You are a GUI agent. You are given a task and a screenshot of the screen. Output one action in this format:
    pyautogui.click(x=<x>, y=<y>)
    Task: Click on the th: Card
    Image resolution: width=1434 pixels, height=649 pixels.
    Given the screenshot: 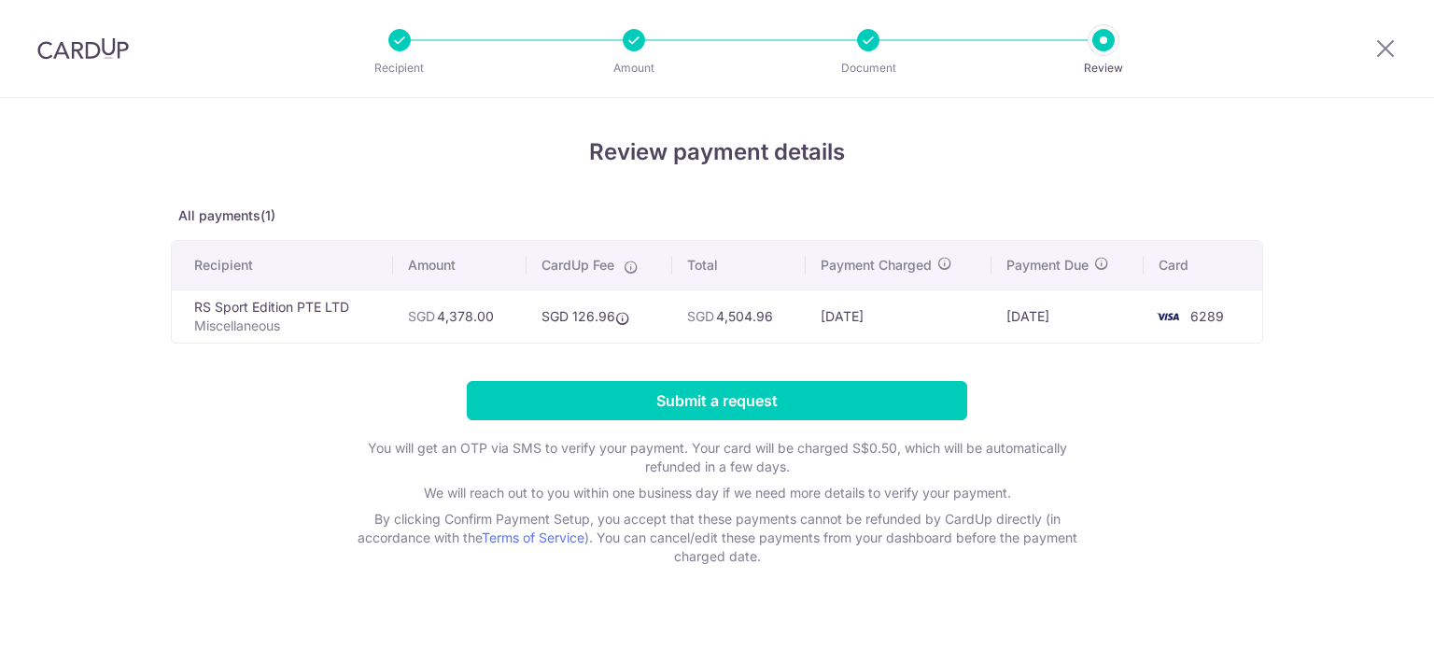 What is the action you would take?
    pyautogui.click(x=1202, y=265)
    